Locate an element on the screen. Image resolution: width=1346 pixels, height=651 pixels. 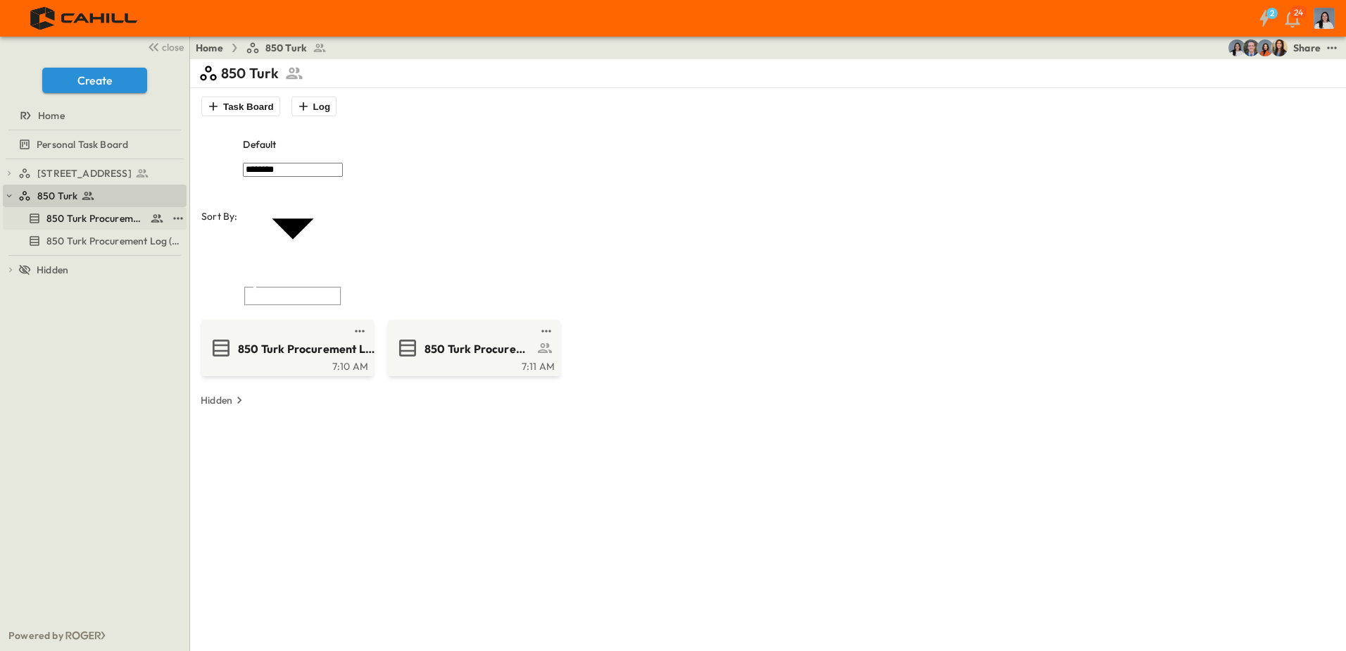
div: Default is located at coordinates (293, 144).